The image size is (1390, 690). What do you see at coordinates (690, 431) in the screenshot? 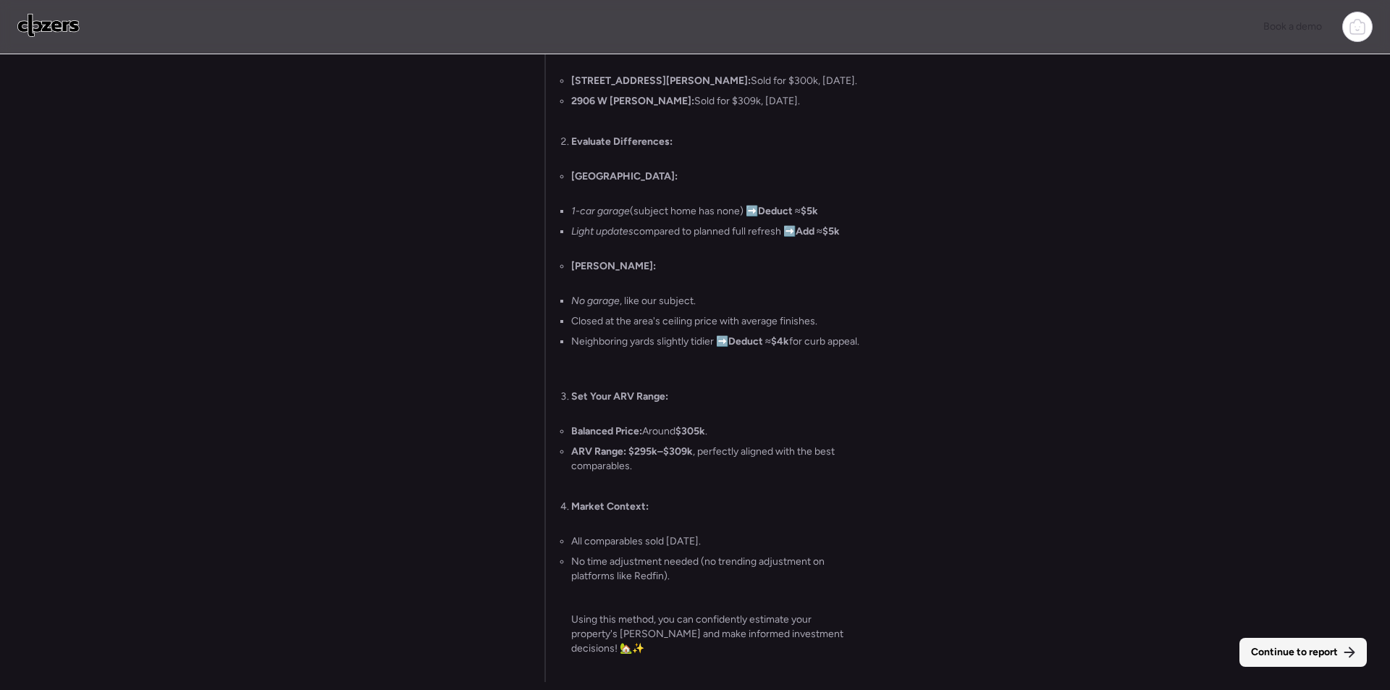
I see `strong: $305k` at bounding box center [690, 431].